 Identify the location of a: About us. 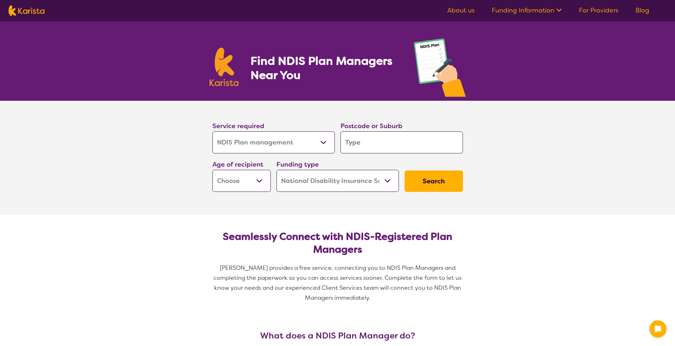
(461, 10).